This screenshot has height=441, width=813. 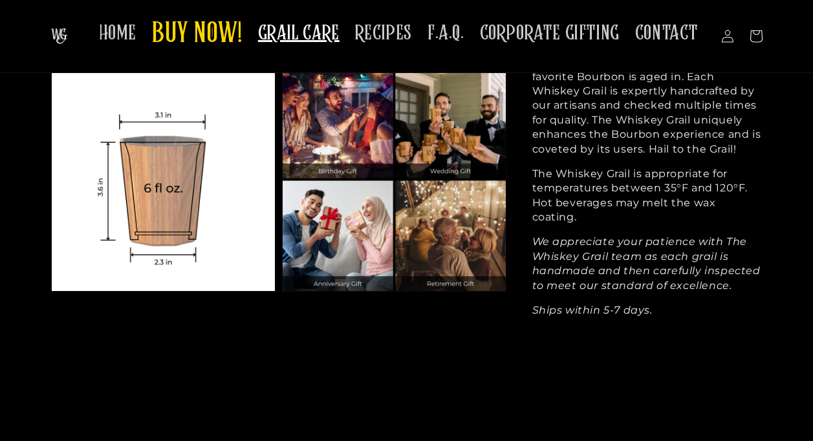 What do you see at coordinates (640, 195) in the screenshot?
I see `span: The Whiskey Grail is appropriate for temperatures between 35°F and 120°F. Hot beverages may melt ...` at bounding box center [640, 195].